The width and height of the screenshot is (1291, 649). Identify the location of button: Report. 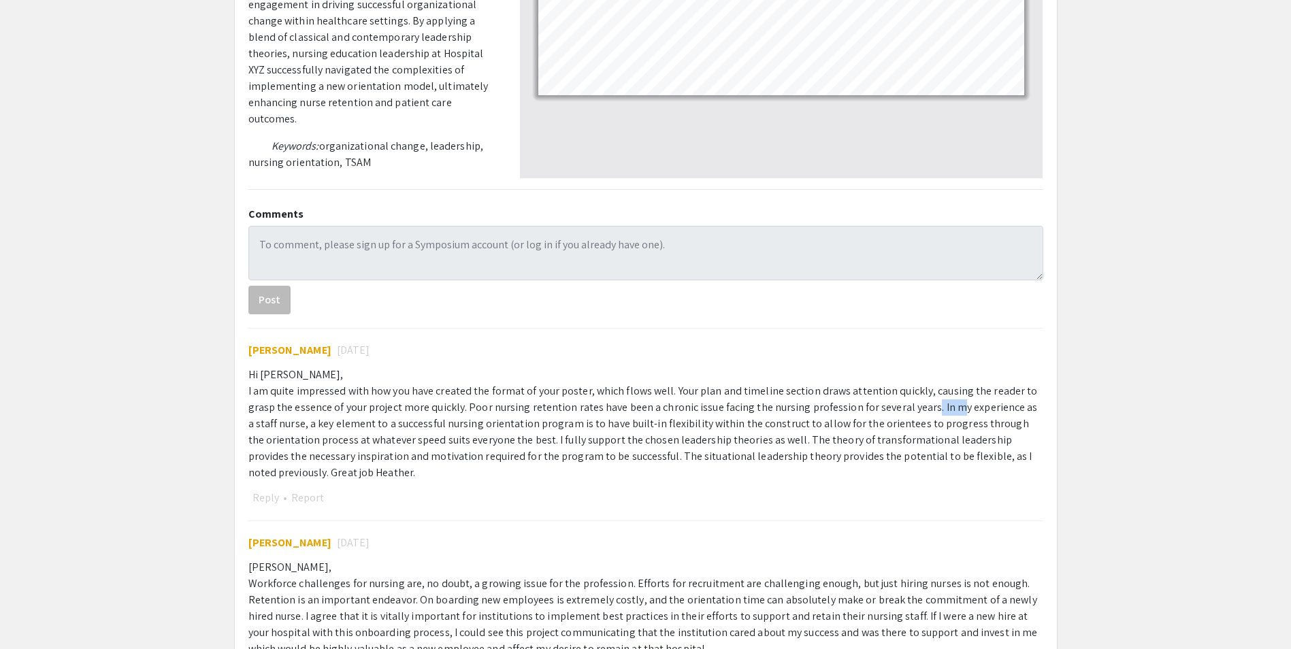
(307, 498).